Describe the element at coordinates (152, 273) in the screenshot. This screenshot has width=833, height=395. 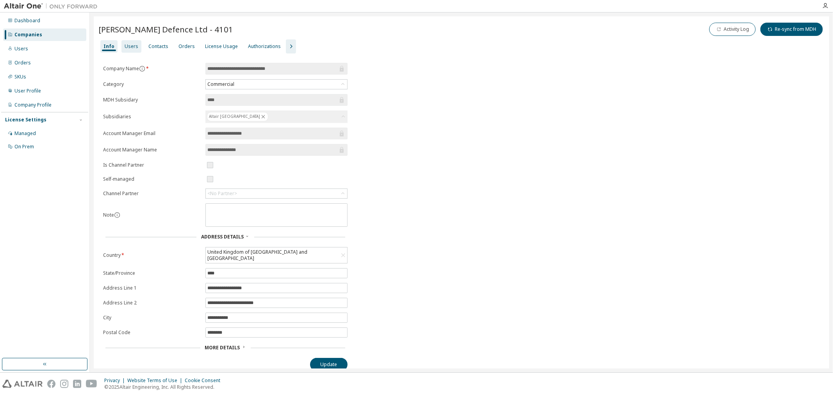
I see `label: State/Province` at that location.